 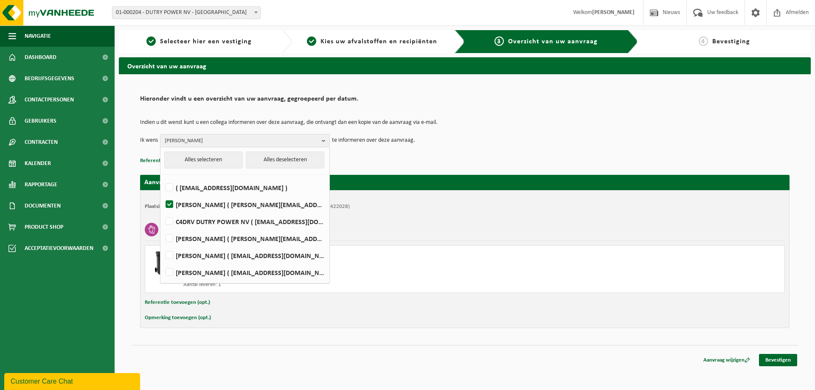 What do you see at coordinates (206, 42) in the screenshot?
I see `span: Selecteer hier een vestiging` at bounding box center [206, 42].